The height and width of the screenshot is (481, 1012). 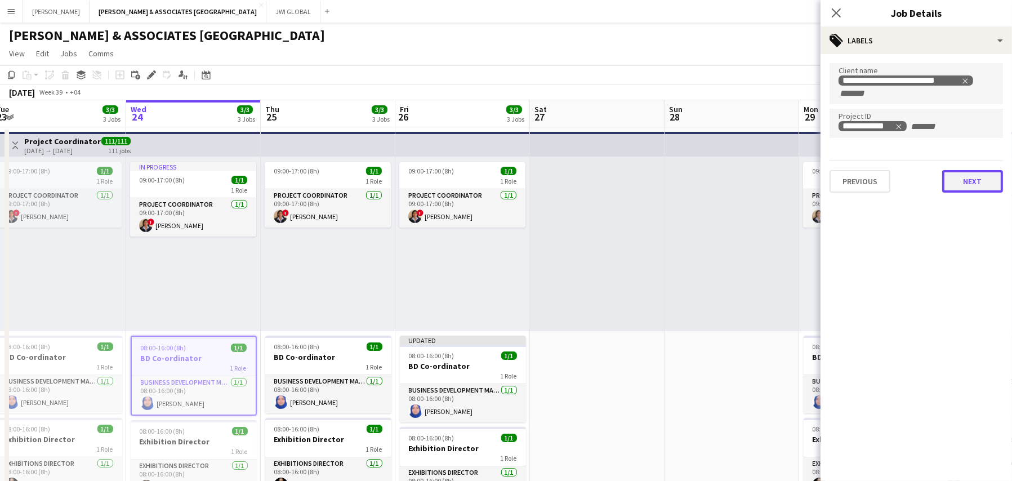 I want to click on a: Comms, so click(x=101, y=53).